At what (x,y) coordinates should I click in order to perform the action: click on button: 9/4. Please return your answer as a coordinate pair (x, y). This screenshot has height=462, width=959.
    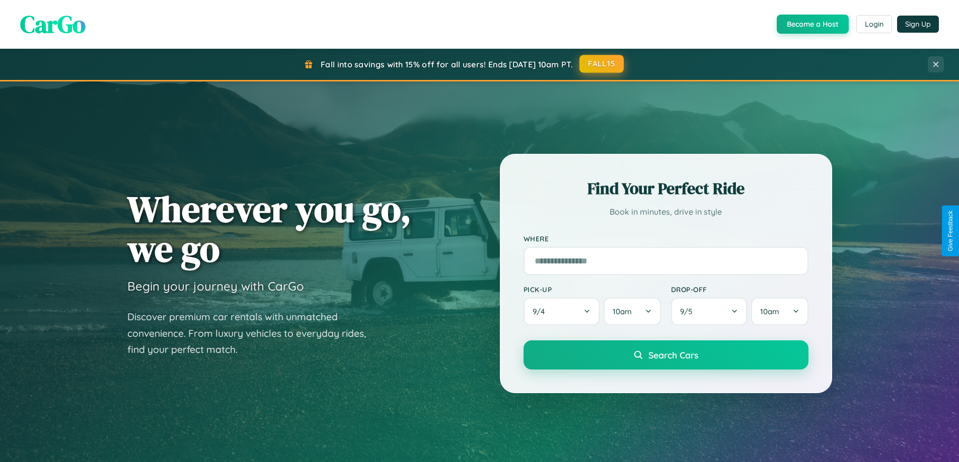
    Looking at the image, I should click on (562, 312).